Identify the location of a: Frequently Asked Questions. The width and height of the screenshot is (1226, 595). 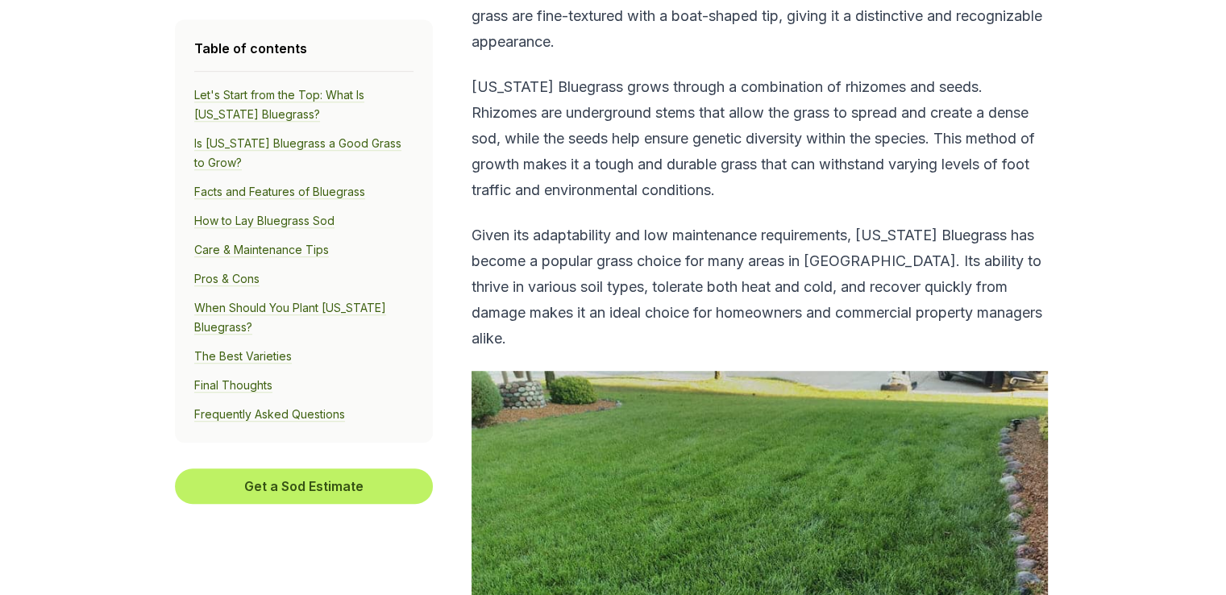
(269, 414).